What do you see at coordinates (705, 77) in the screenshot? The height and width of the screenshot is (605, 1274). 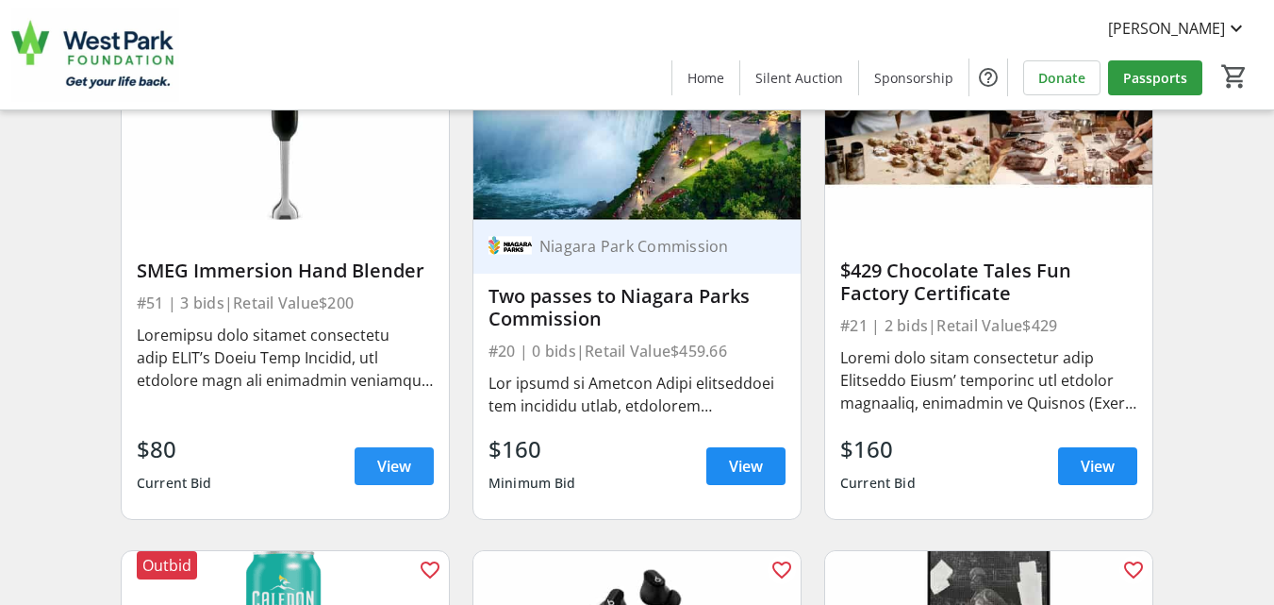 I see `a: Home` at bounding box center [705, 77].